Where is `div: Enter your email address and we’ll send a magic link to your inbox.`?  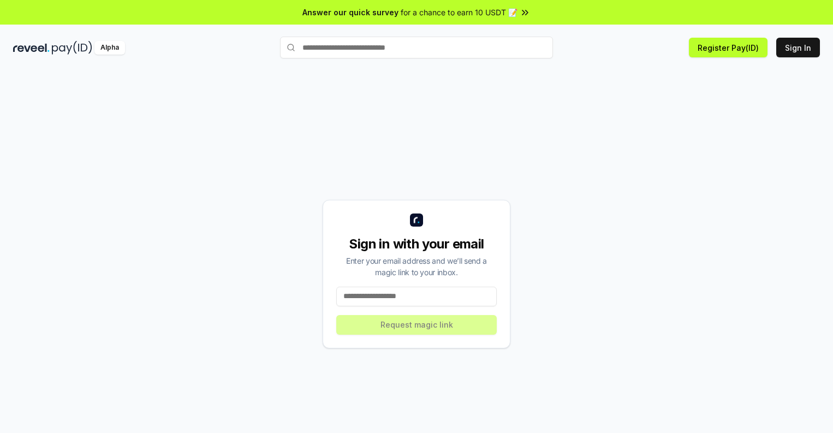
div: Enter your email address and we’ll send a magic link to your inbox. is located at coordinates (417, 266).